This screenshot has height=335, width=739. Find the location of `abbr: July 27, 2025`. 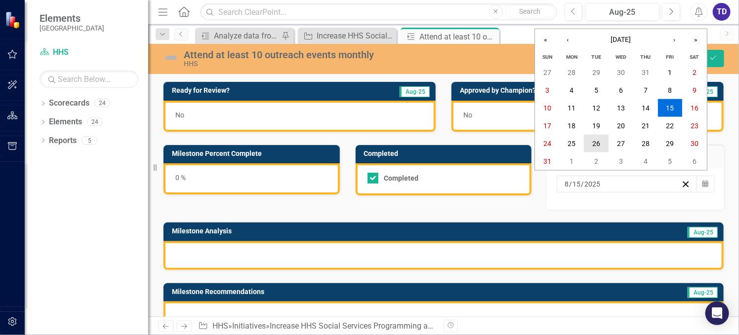

abbr: July 27, 2025 is located at coordinates (547, 73).